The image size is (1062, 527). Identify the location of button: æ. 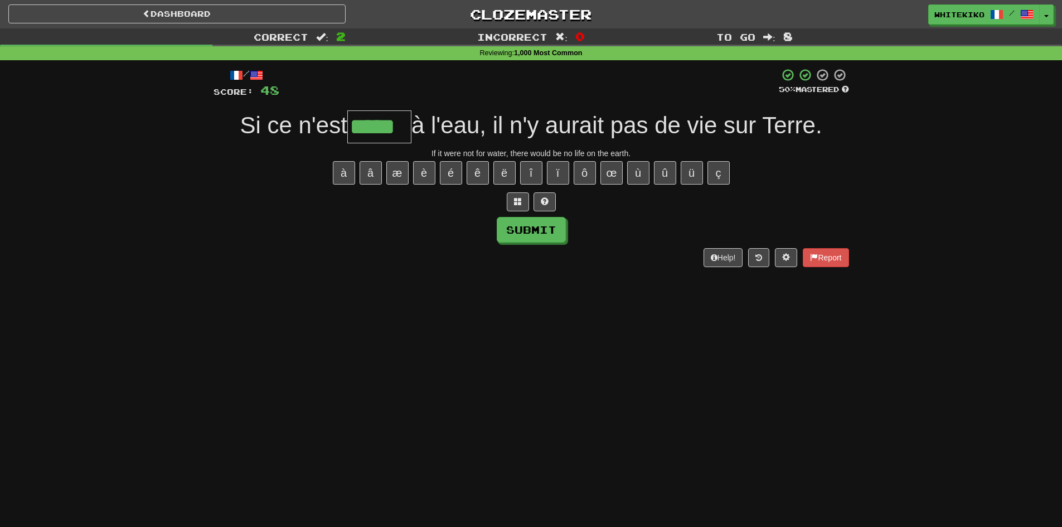
(397, 173).